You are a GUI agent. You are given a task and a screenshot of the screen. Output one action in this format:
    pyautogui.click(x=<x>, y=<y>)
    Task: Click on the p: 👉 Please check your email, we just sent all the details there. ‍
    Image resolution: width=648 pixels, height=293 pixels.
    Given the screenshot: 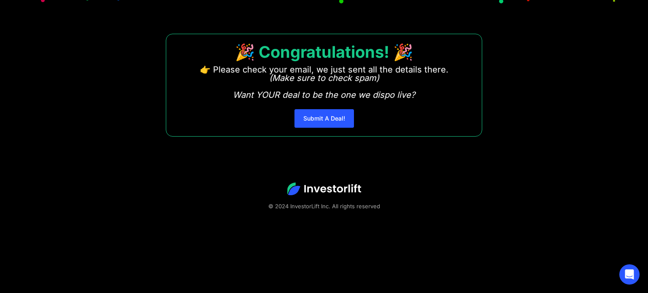 What is the action you would take?
    pyautogui.click(x=324, y=82)
    